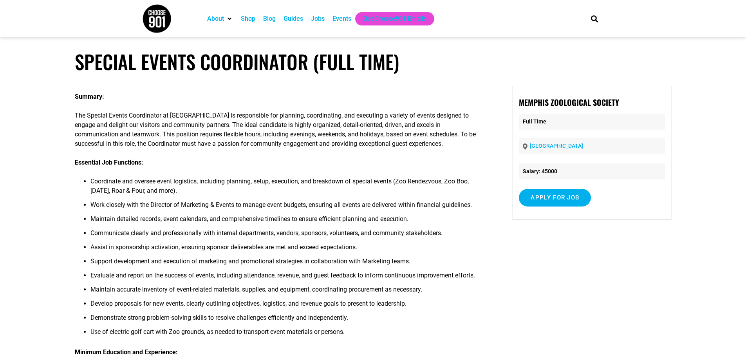  What do you see at coordinates (390, 19) in the screenshot?
I see `nav: Main nav` at bounding box center [390, 19].